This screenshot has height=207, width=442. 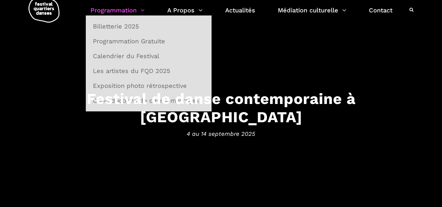 I want to click on a: Actualités, so click(x=240, y=10).